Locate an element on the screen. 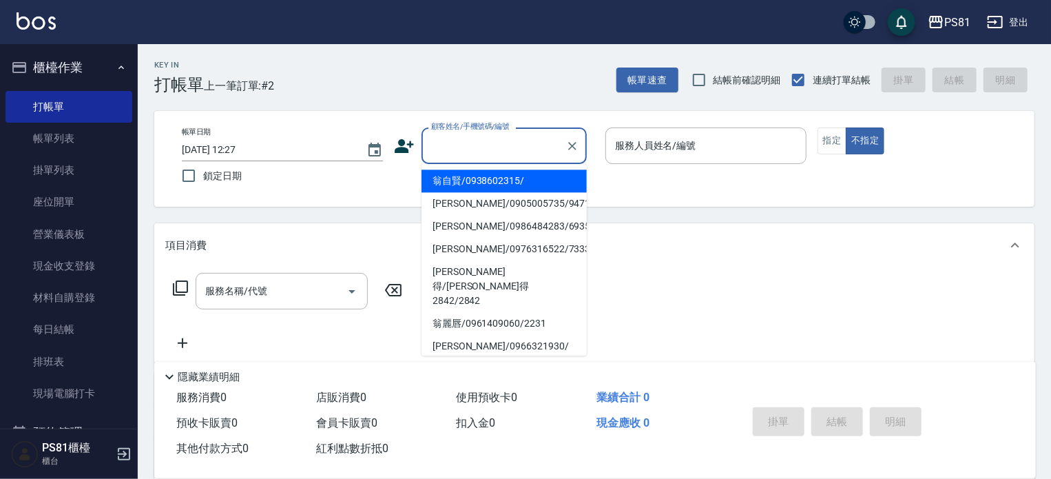 This screenshot has width=1051, height=479. span: 其他付款方式 0 is located at coordinates (212, 448).